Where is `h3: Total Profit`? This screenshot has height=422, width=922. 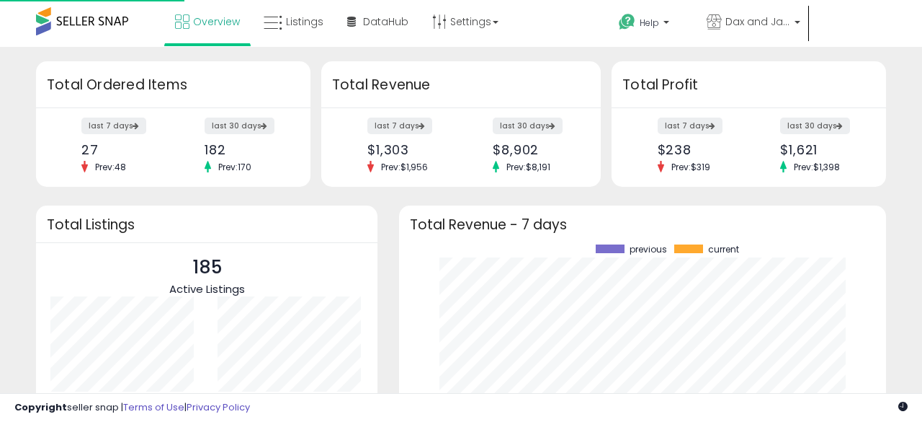
h3: Total Profit is located at coordinates (749, 85).